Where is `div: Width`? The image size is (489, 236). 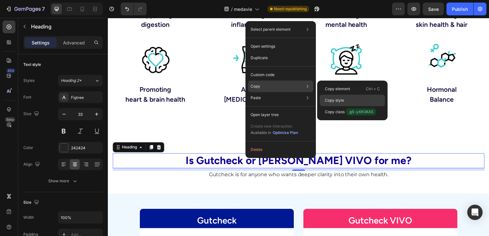
div: Width is located at coordinates (28, 218).